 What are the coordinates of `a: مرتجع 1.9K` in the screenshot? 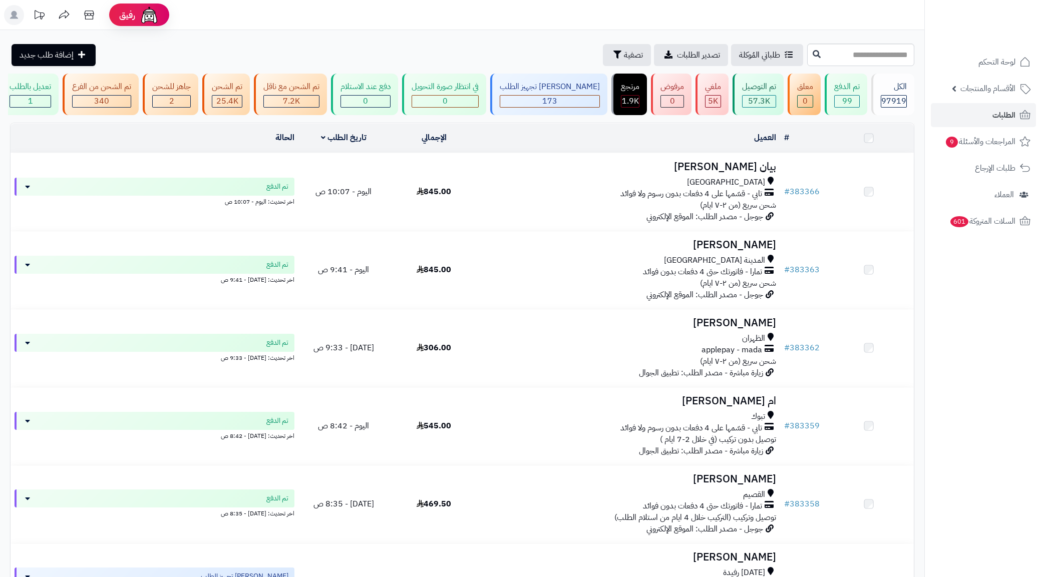 It's located at (629, 94).